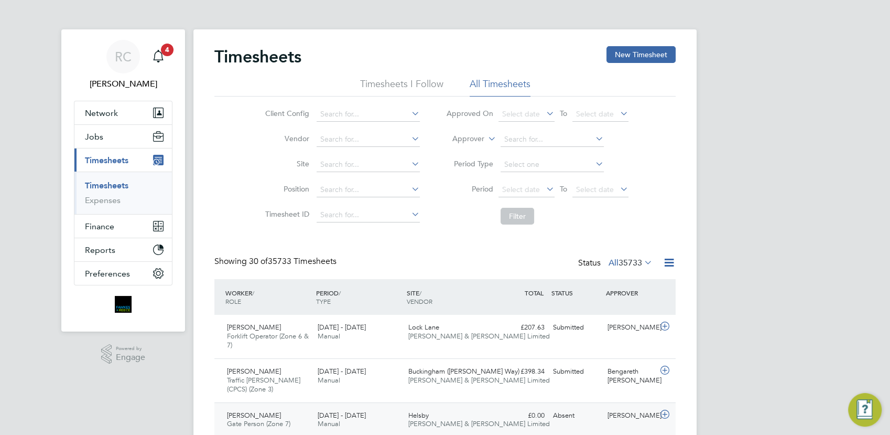 Image resolution: width=890 pixels, height=435 pixels. What do you see at coordinates (258, 57) in the screenshot?
I see `h2: Timesheets` at bounding box center [258, 57].